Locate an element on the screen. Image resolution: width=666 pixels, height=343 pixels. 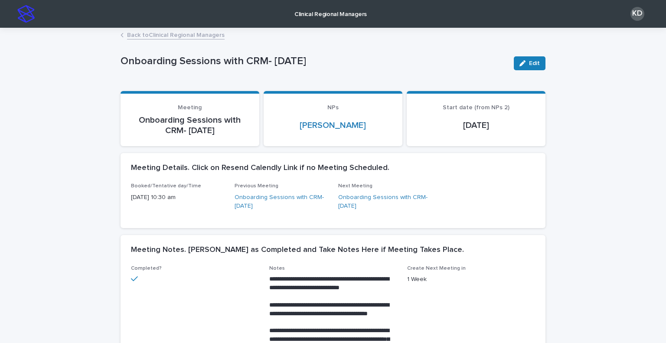
span: Notes is located at coordinates (277, 268).